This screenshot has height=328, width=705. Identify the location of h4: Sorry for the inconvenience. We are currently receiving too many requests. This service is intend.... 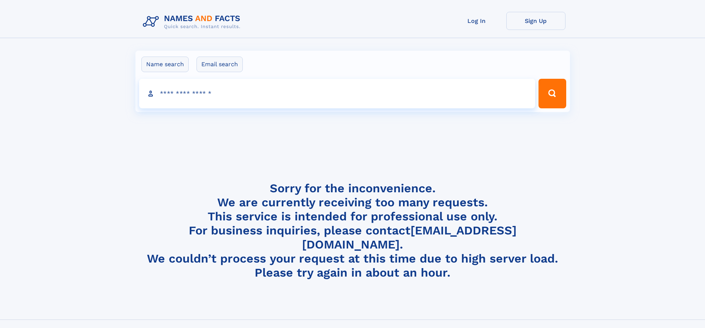
(353, 230).